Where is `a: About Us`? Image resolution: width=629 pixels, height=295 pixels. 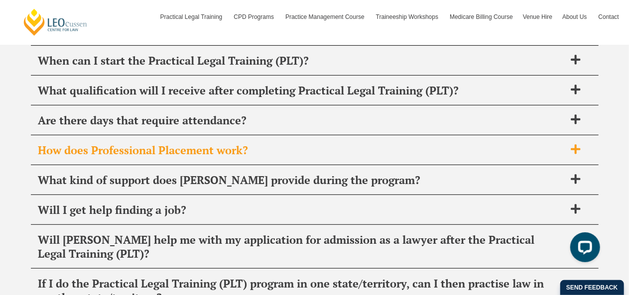
a: About Us is located at coordinates (575, 17).